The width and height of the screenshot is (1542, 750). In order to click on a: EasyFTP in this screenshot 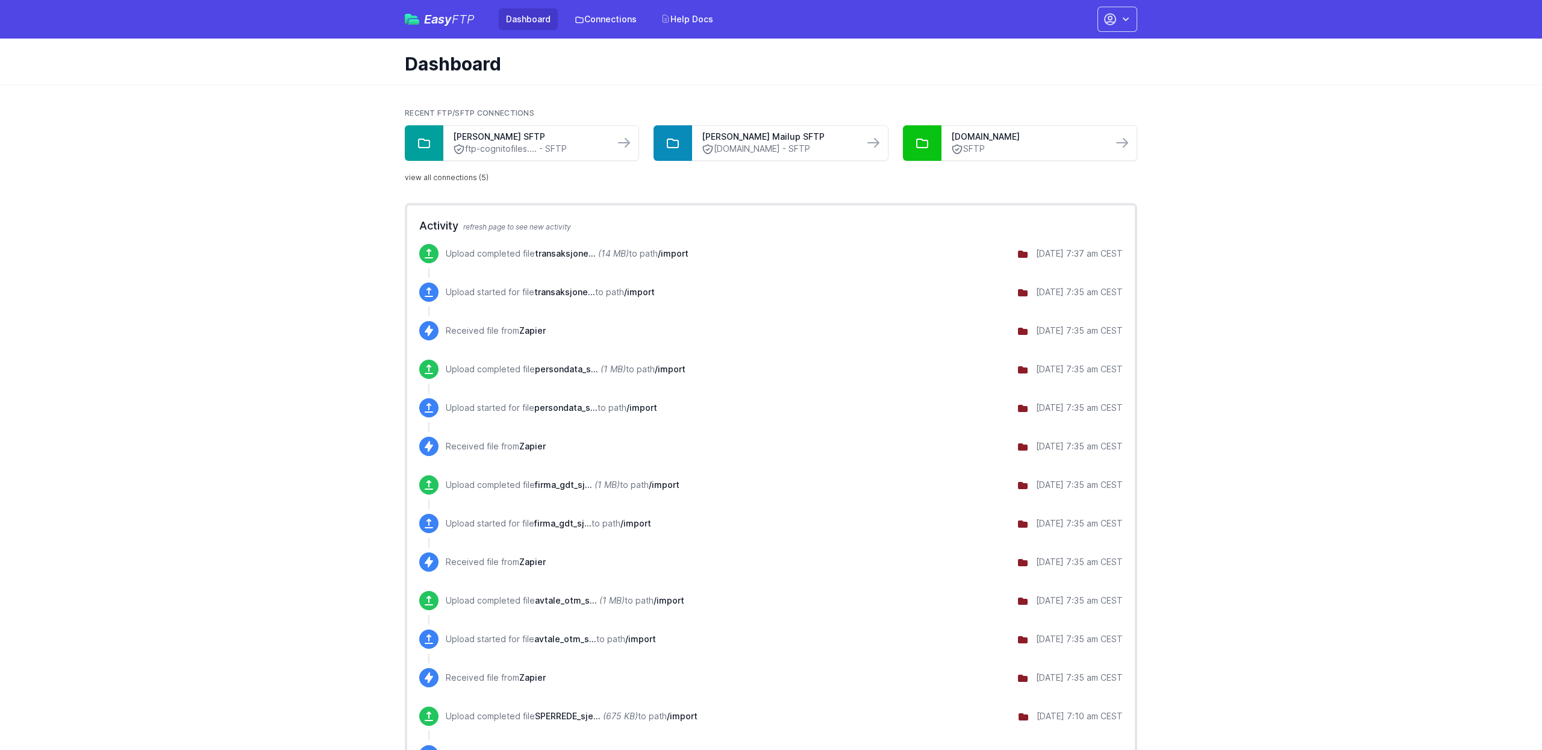, I will do `click(440, 19)`.